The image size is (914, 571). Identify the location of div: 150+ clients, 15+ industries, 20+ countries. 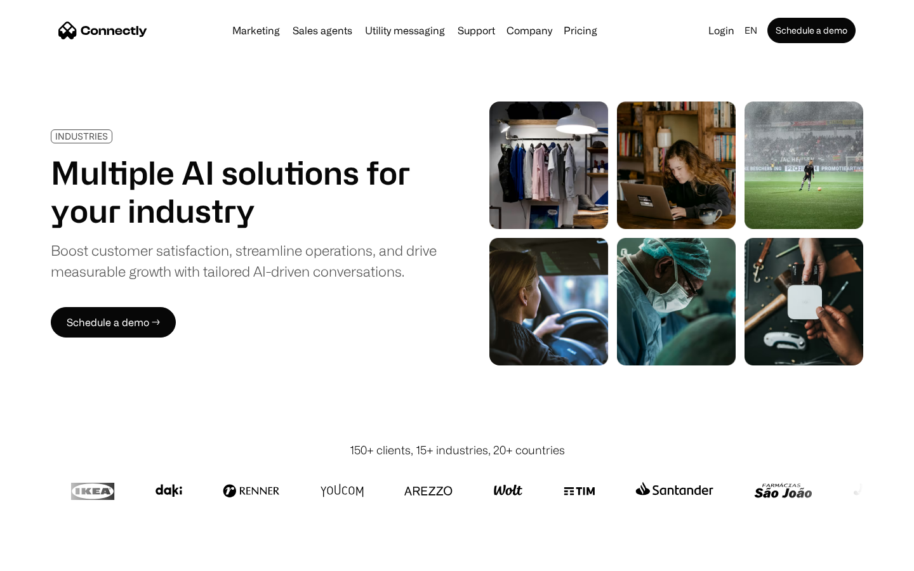
(457, 450).